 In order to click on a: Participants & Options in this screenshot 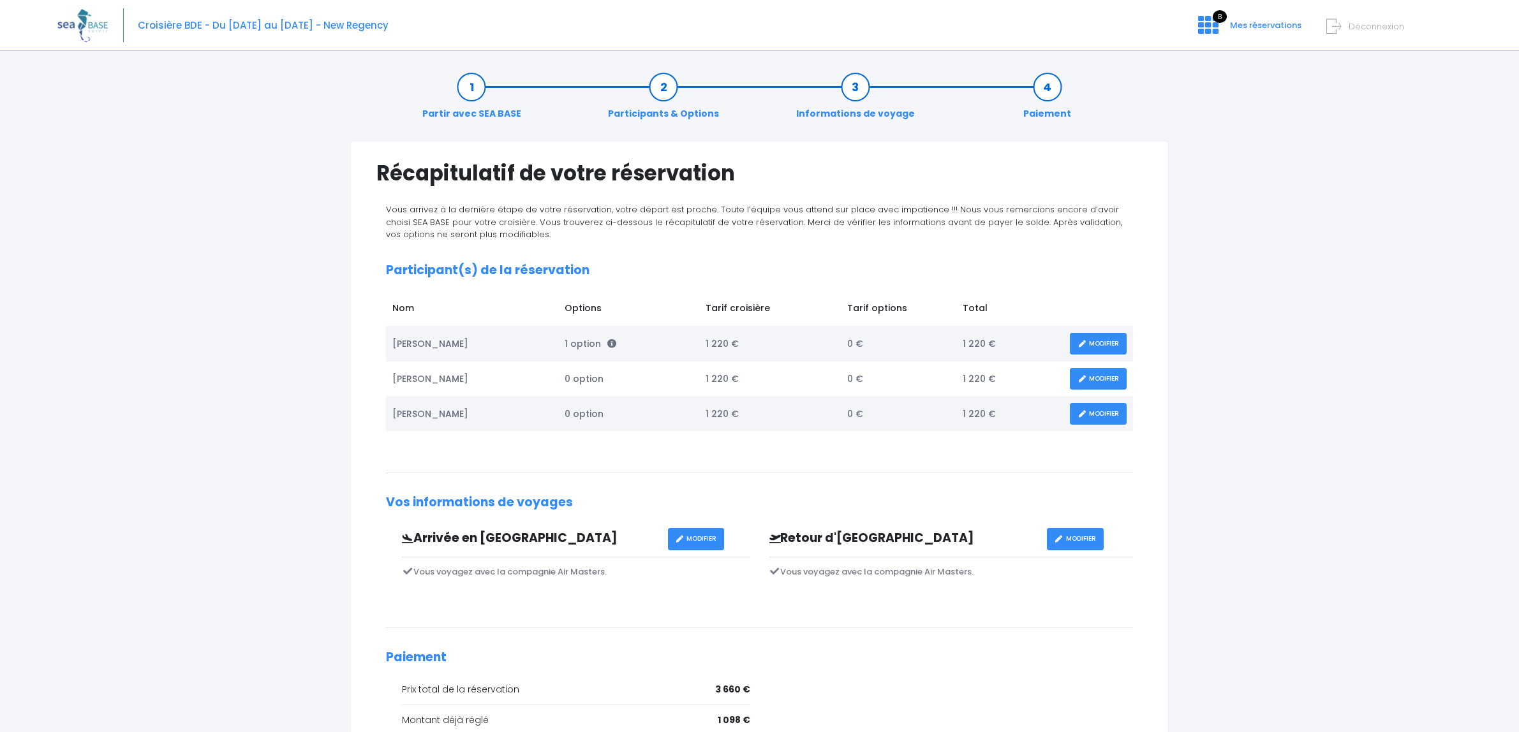, I will do `click(663, 100)`.